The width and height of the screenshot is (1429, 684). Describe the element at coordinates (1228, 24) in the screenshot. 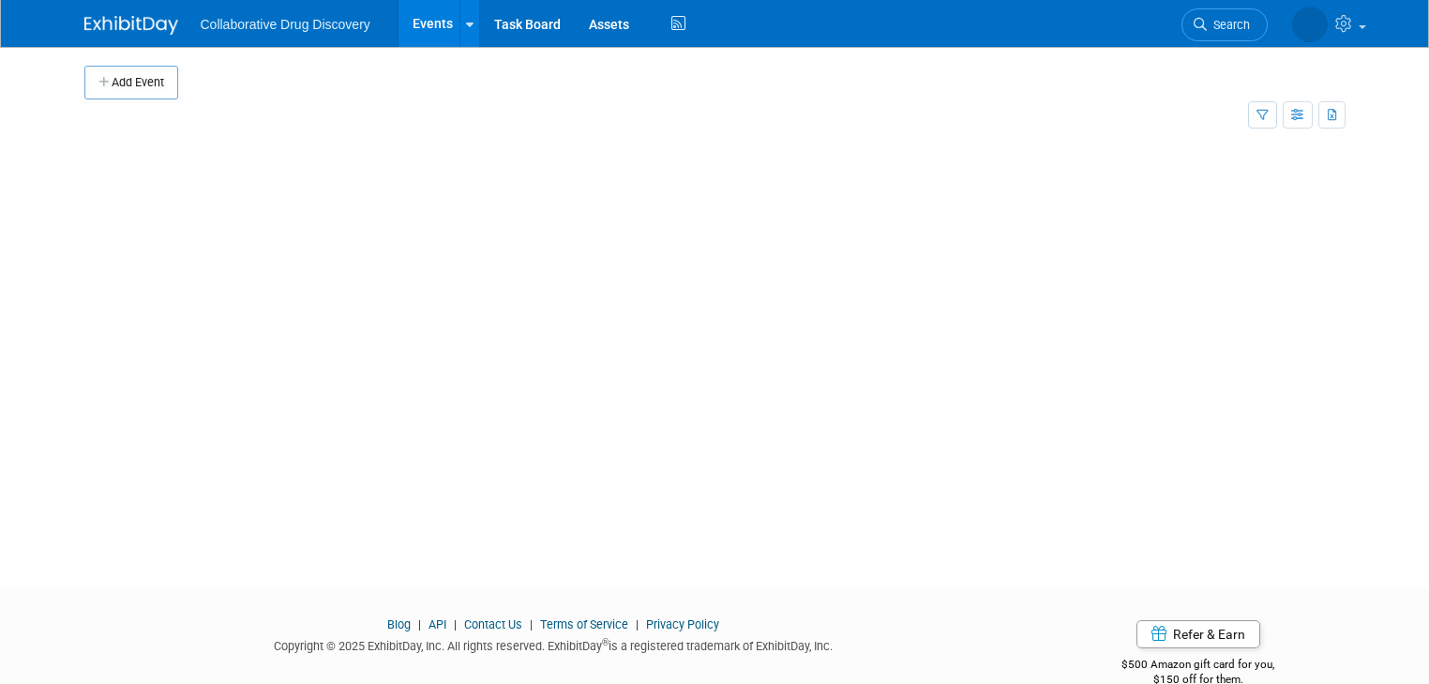

I see `span: Search` at that location.